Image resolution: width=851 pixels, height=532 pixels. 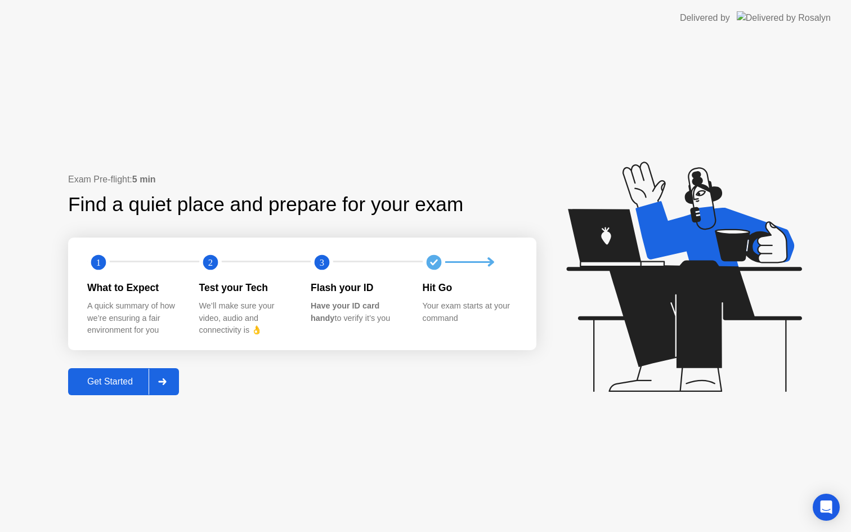 I want to click on img: Delivered by Rosalyn, so click(x=784, y=17).